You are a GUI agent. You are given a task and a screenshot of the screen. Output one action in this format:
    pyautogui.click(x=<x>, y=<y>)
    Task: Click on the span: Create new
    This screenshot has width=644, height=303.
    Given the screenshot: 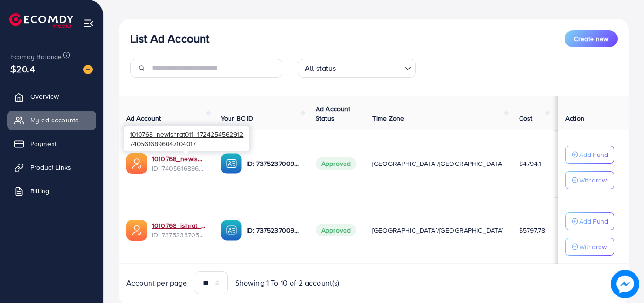 What is the action you would take?
    pyautogui.click(x=591, y=39)
    